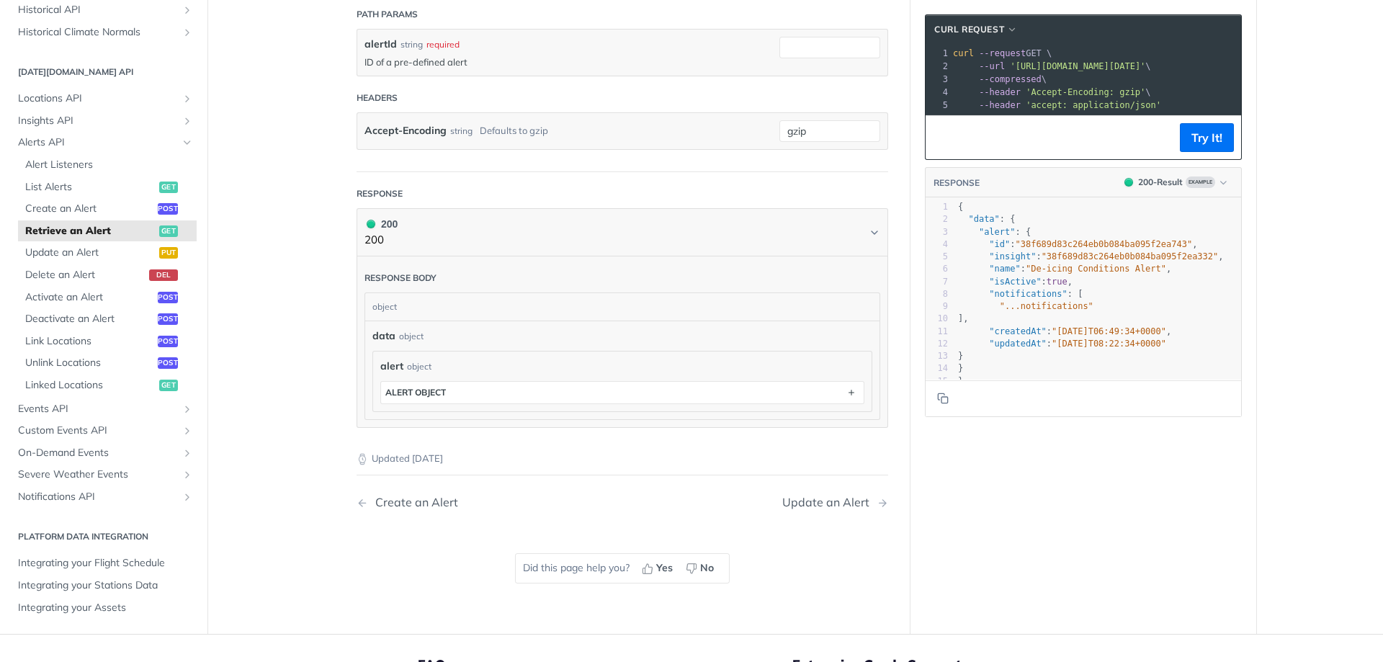  Describe the element at coordinates (937, 282) in the screenshot. I see `div: 7` at that location.